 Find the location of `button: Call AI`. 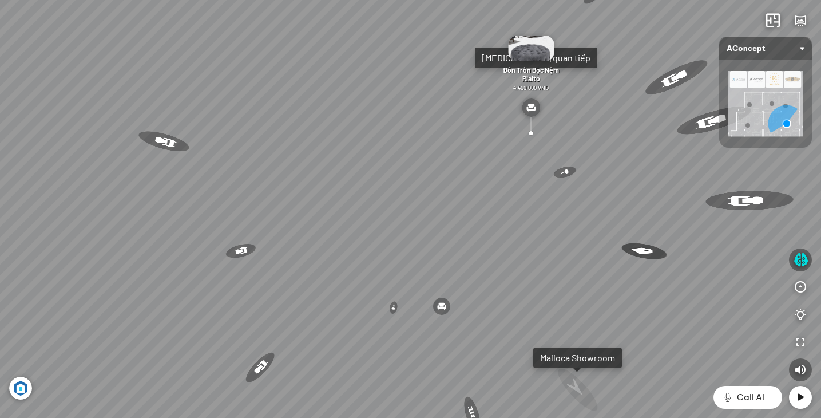

button: Call AI is located at coordinates (748, 397).